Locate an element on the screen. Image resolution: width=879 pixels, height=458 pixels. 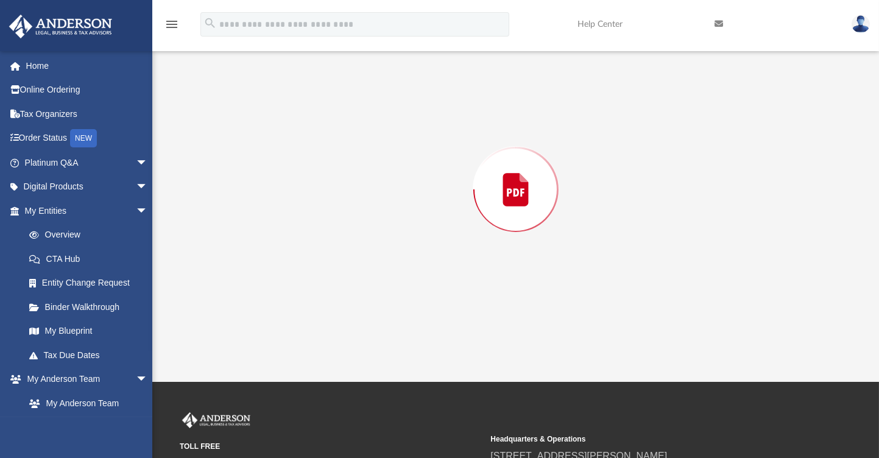
a: Tax Due Dates is located at coordinates (91, 355).